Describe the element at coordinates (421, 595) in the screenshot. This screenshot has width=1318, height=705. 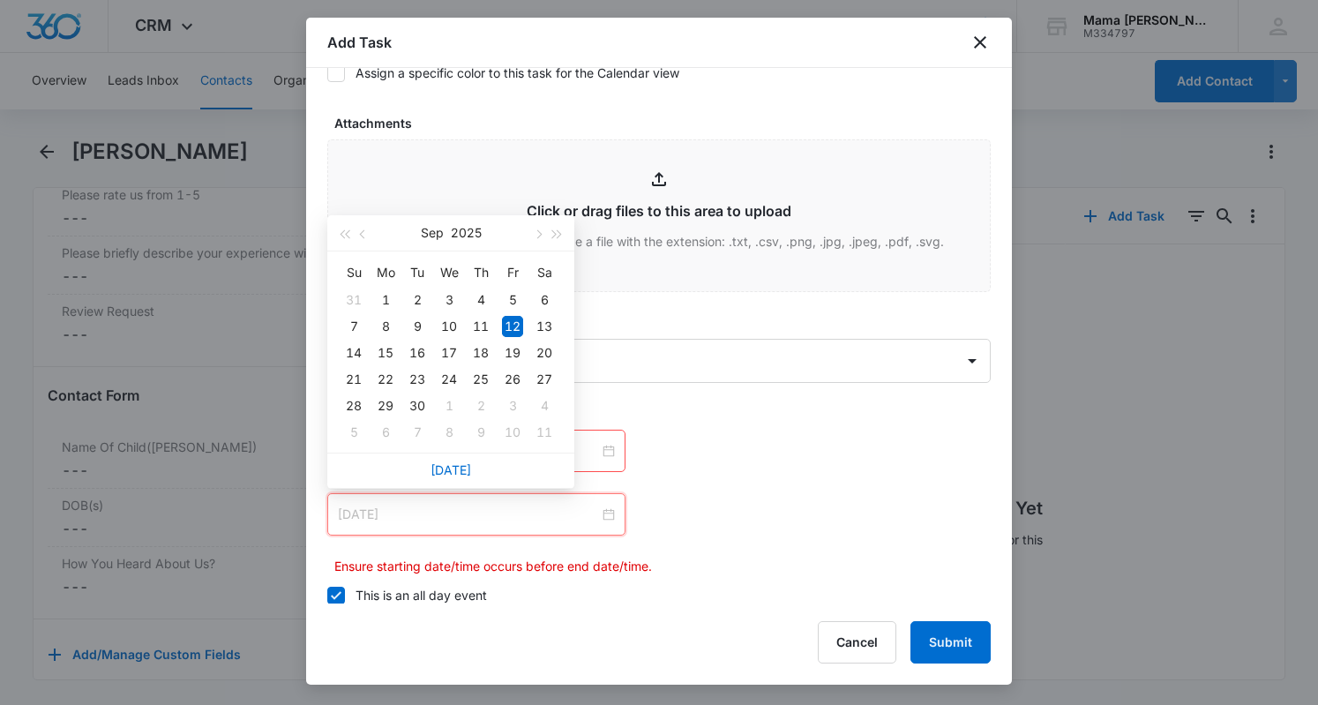
I see `div: This is an all day event` at that location.